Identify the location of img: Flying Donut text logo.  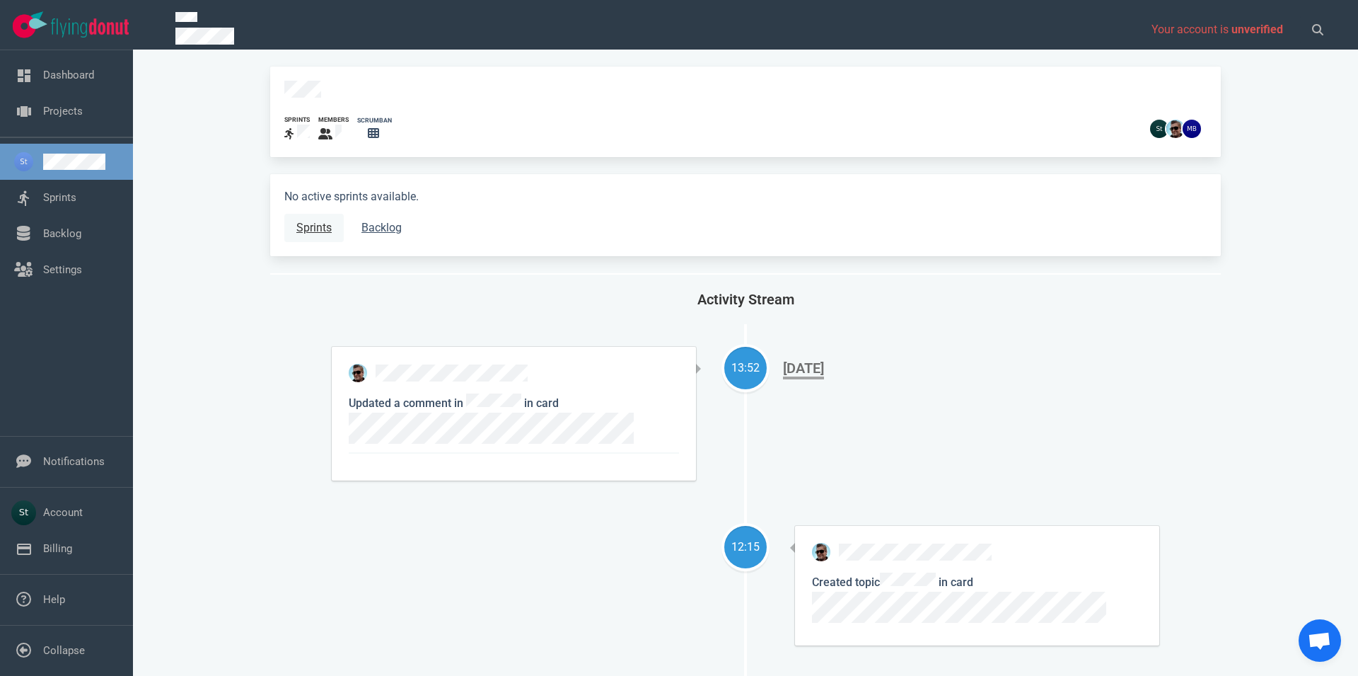
(90, 28).